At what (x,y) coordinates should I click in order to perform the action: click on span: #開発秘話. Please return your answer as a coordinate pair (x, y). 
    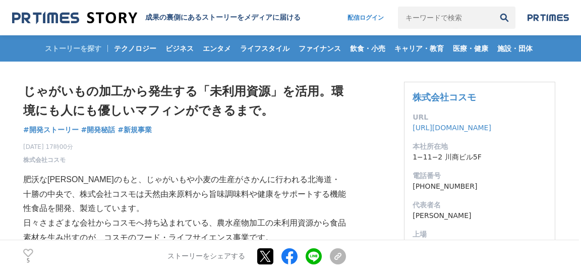
    Looking at the image, I should click on (98, 130).